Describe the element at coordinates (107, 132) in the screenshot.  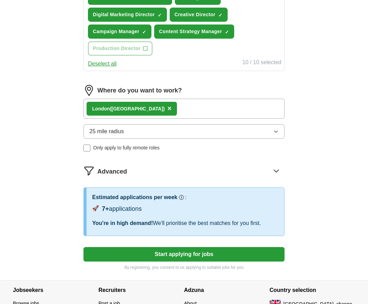
I see `span: 25 mile radius` at that location.